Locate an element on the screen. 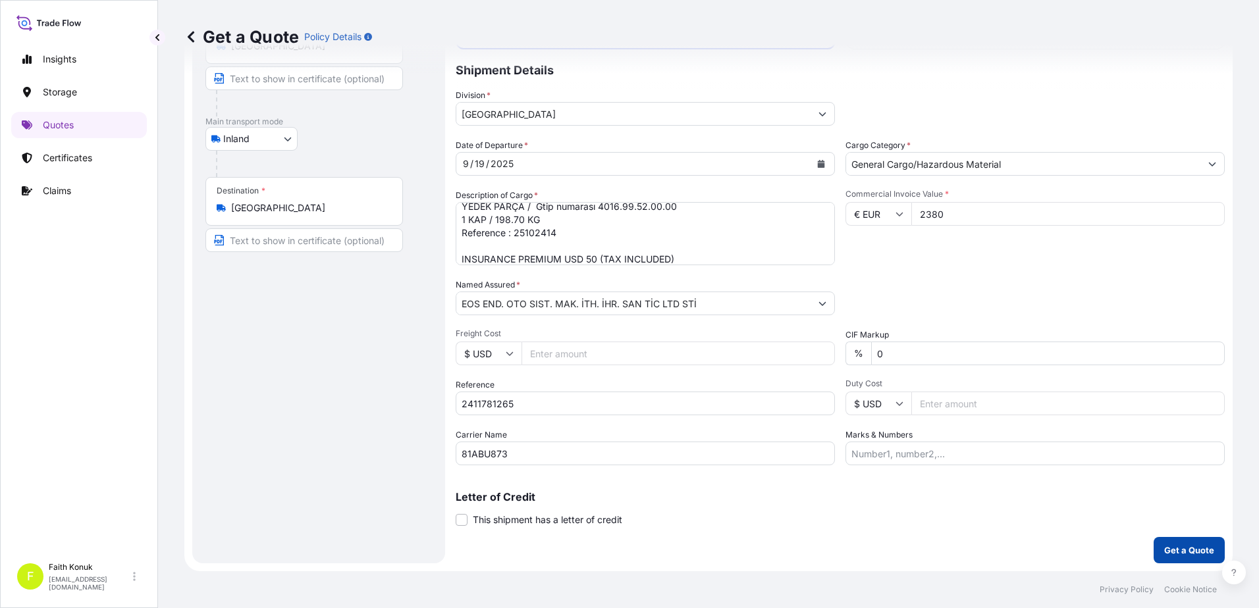  p: Cookie Notice is located at coordinates (1190, 590).